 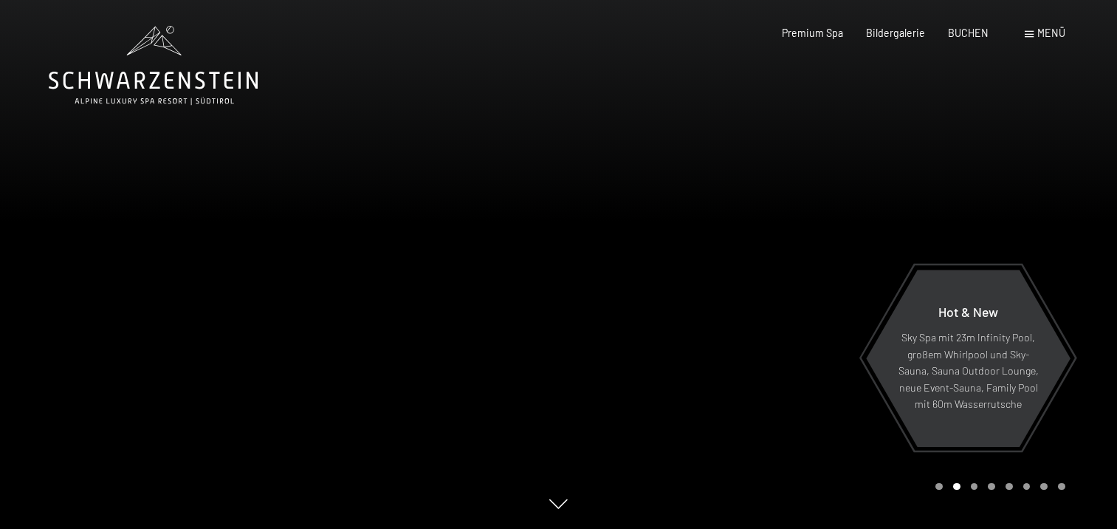 I want to click on a: Bildergalerie, so click(x=896, y=32).